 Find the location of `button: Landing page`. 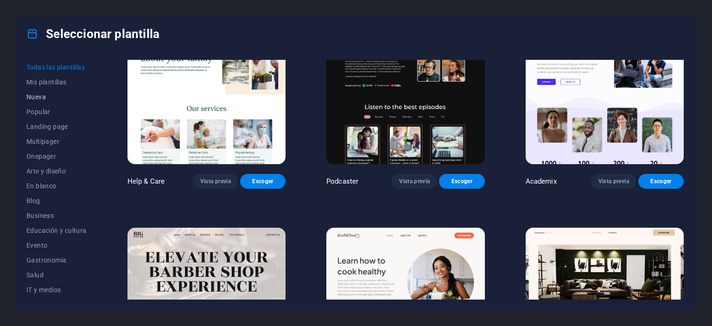

button: Landing page is located at coordinates (57, 127).